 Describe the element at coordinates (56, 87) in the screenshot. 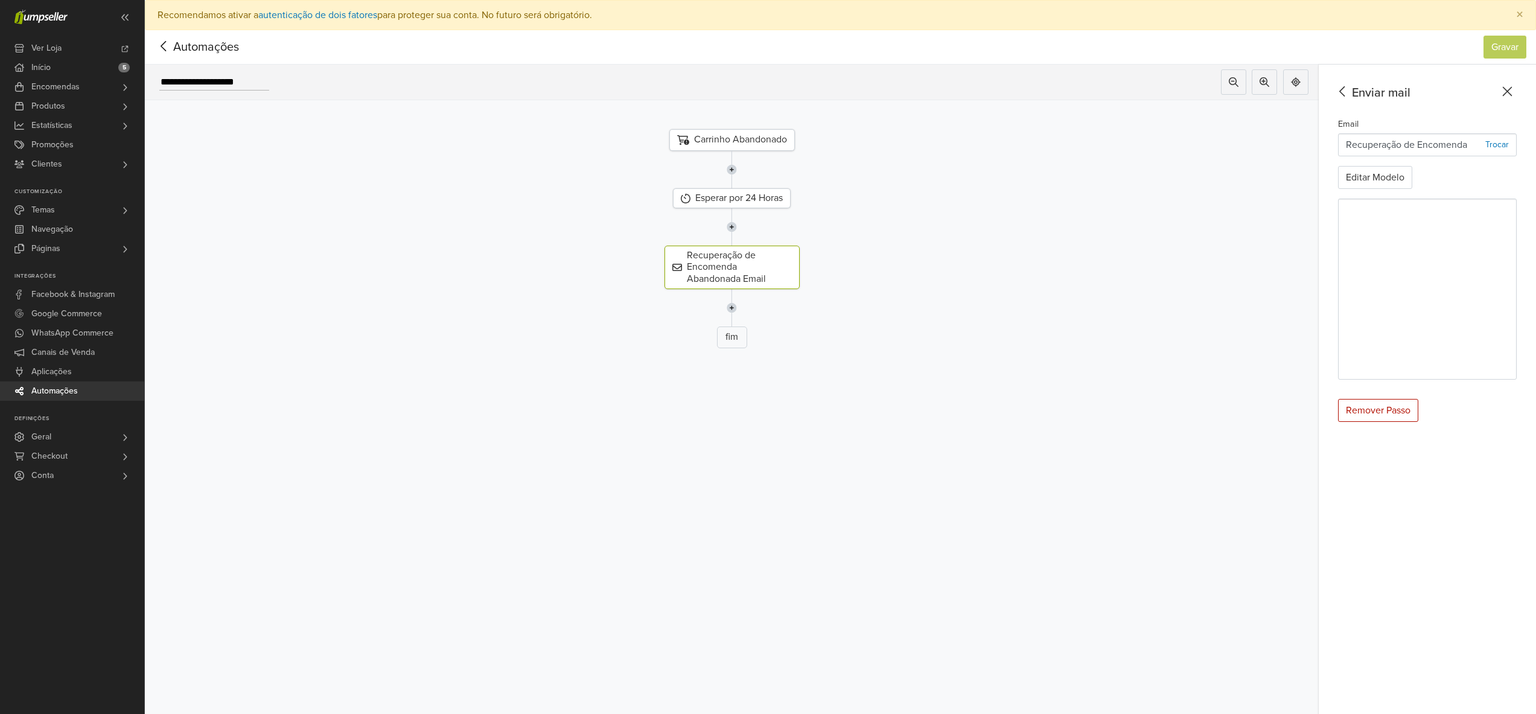

I see `span: Encomendas` at that location.